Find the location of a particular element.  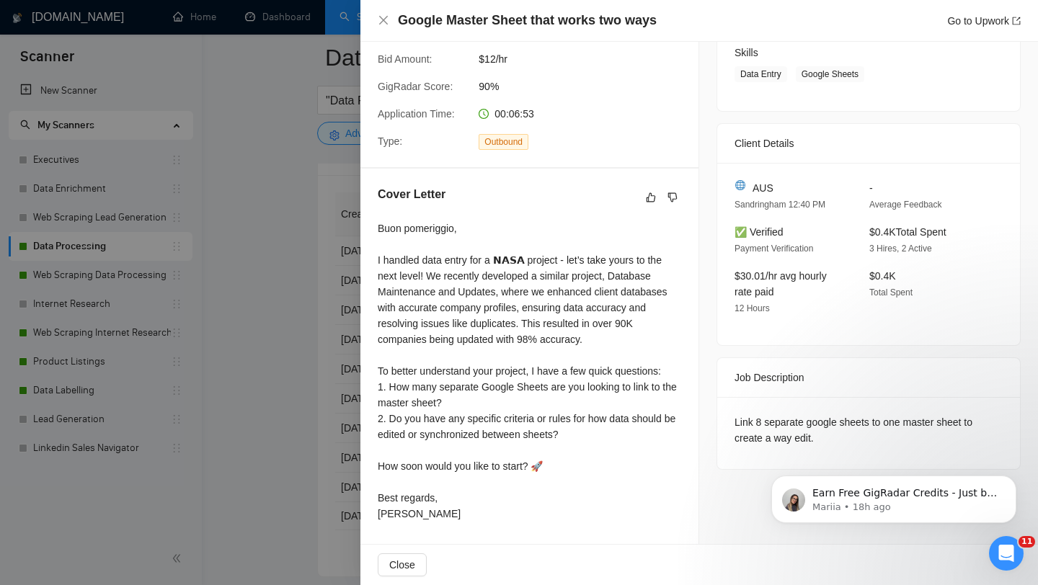

button: like is located at coordinates (651, 198).